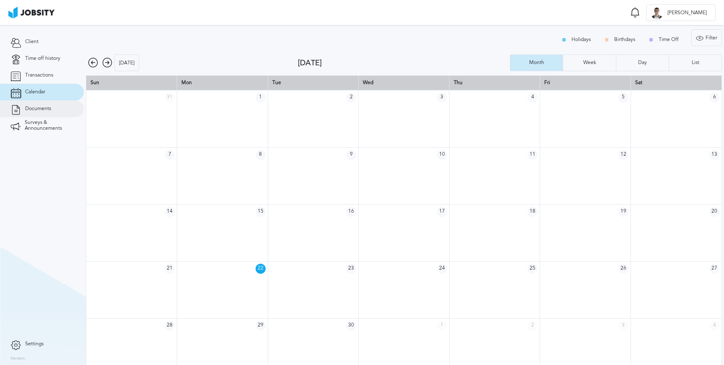  Describe the element at coordinates (277, 83) in the screenshot. I see `span: Tue` at that location.